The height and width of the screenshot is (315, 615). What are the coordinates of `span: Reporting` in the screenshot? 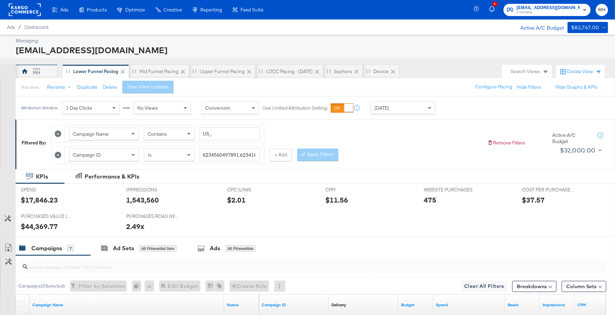 It's located at (211, 10).